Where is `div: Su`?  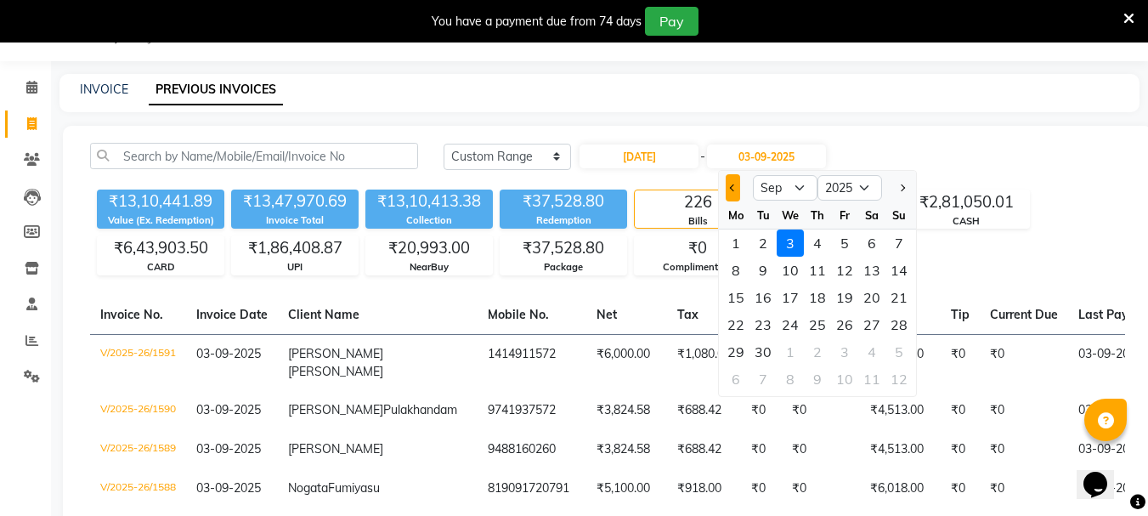
div: Su is located at coordinates (899, 215).